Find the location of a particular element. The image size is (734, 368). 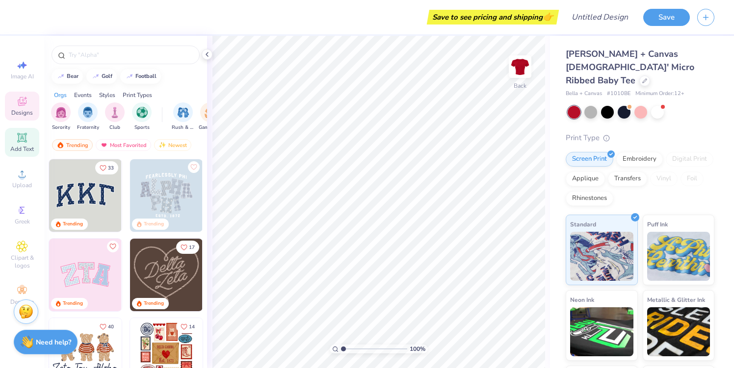

span: Bella + Canvas is located at coordinates (584, 94).